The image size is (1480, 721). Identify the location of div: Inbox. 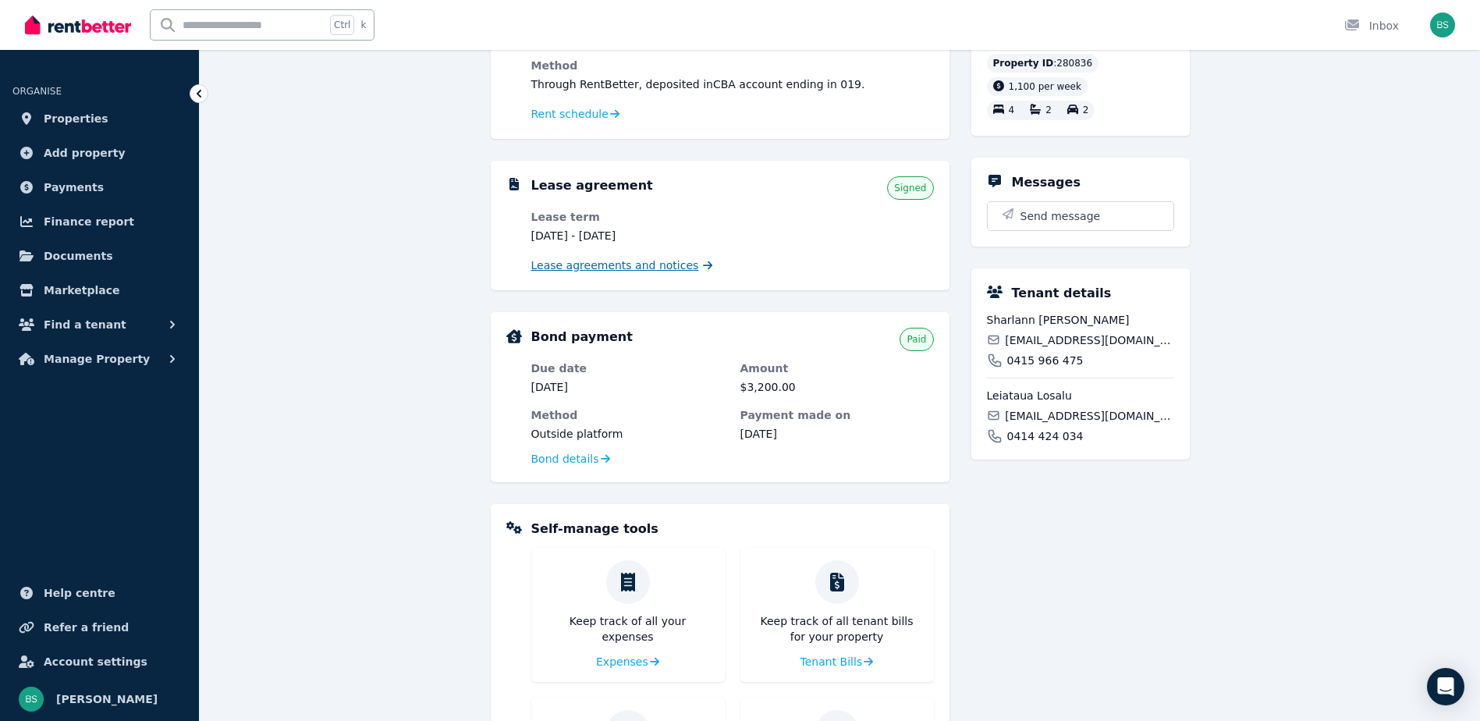
(1371, 26).